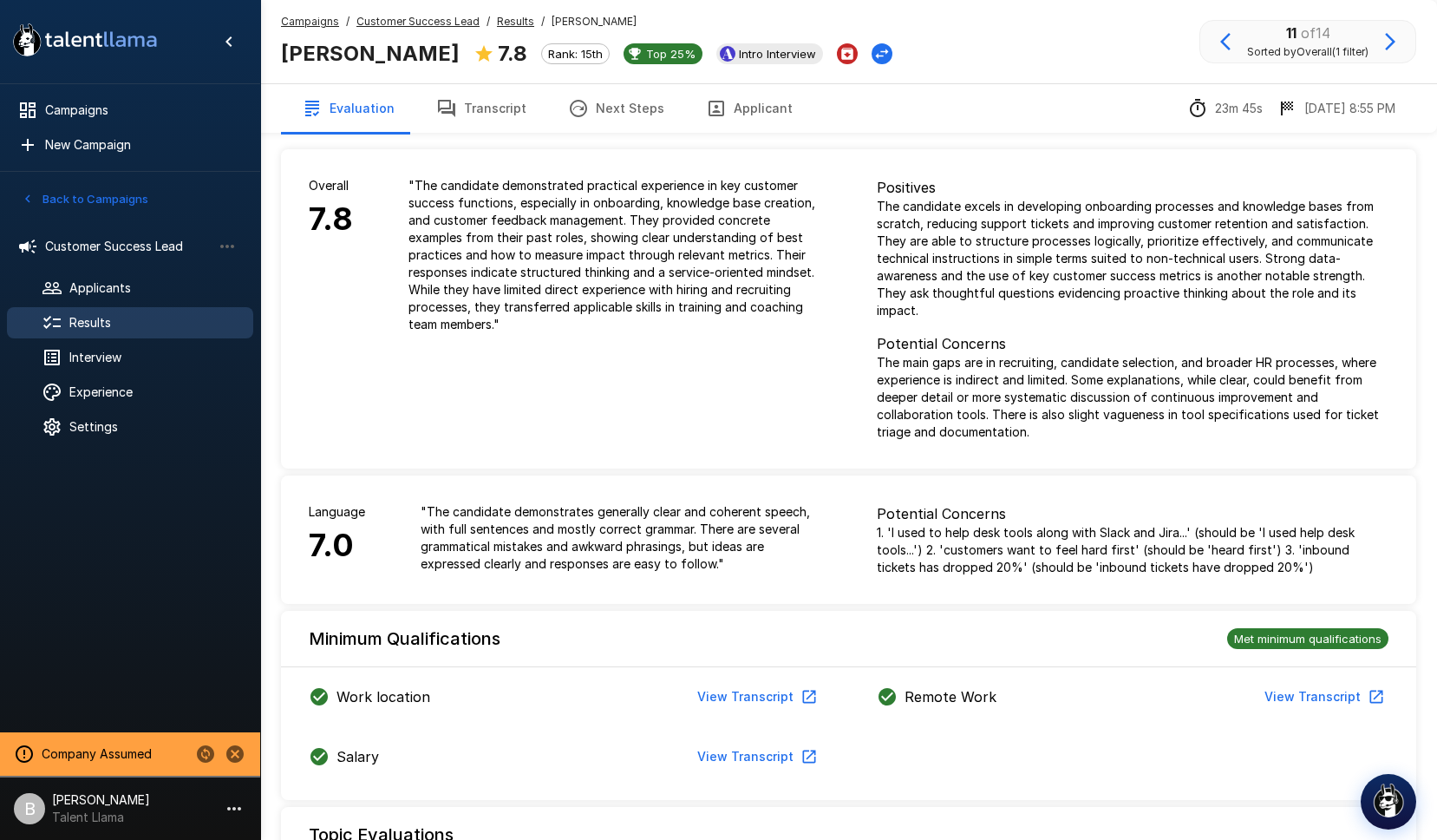 The height and width of the screenshot is (840, 1437). Describe the element at coordinates (616, 109) in the screenshot. I see `button: Next Steps` at that location.